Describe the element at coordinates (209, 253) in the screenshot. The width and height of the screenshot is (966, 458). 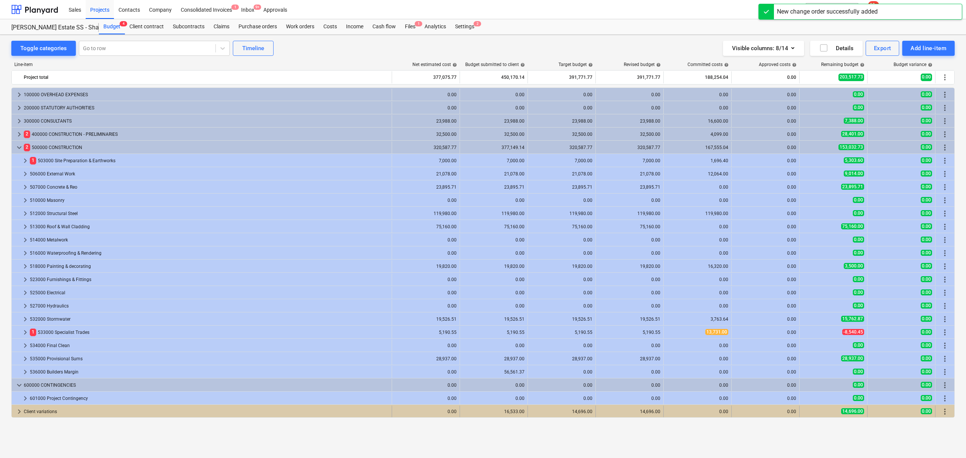
I see `div: 516000 Waterproofing & Rendering` at that location.